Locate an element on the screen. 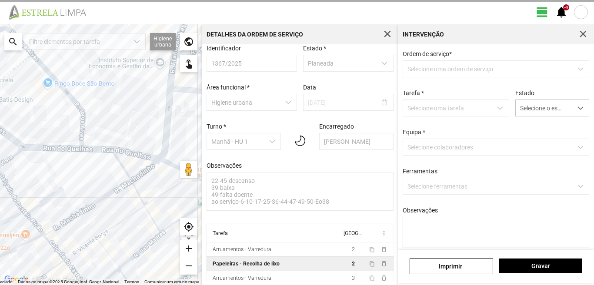 Image resolution: width=594 pixels, height=285 pixels. div: search is located at coordinates (13, 42).